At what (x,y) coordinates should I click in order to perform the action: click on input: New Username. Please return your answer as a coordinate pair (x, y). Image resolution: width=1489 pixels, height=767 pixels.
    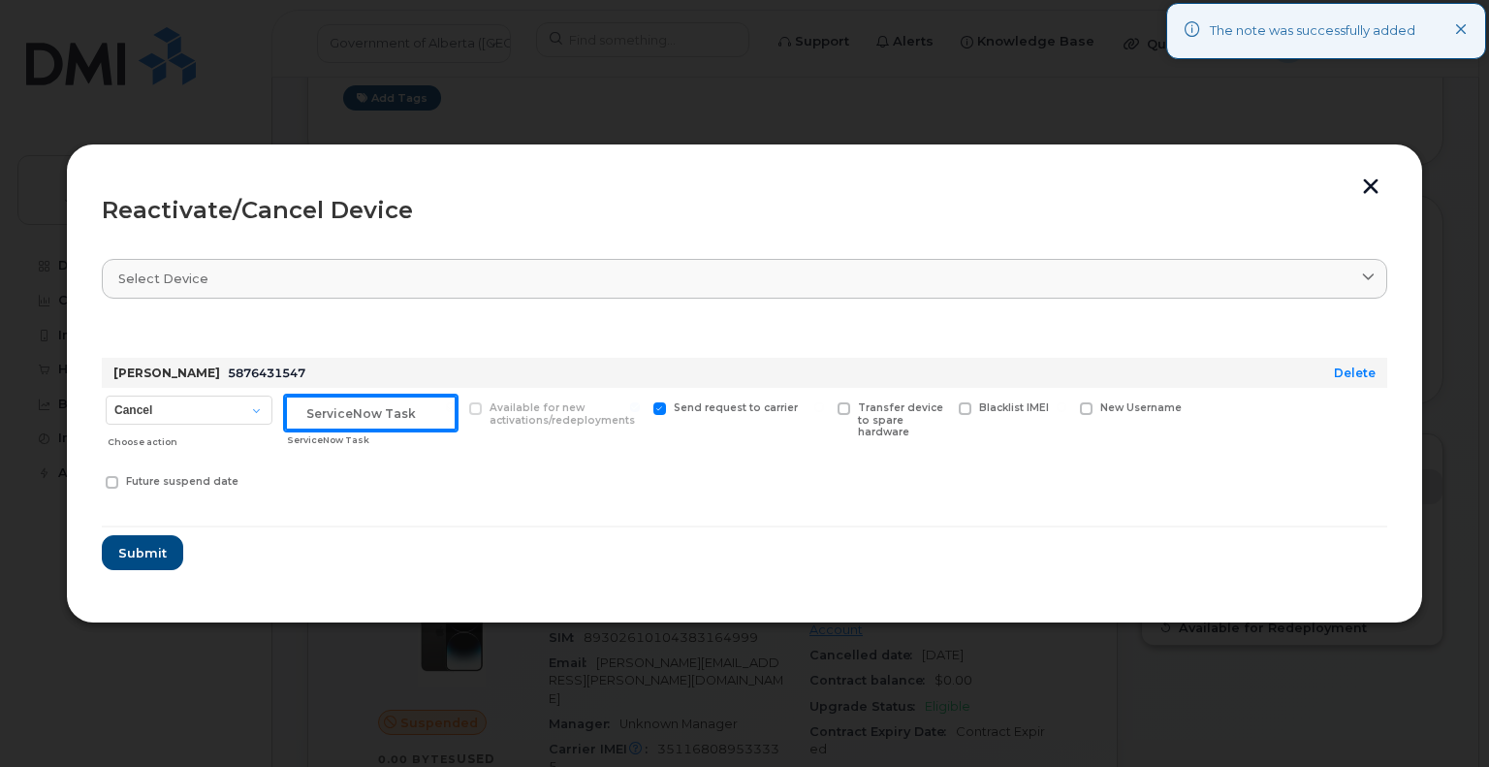
    Looking at the image, I should click on (1061, 407).